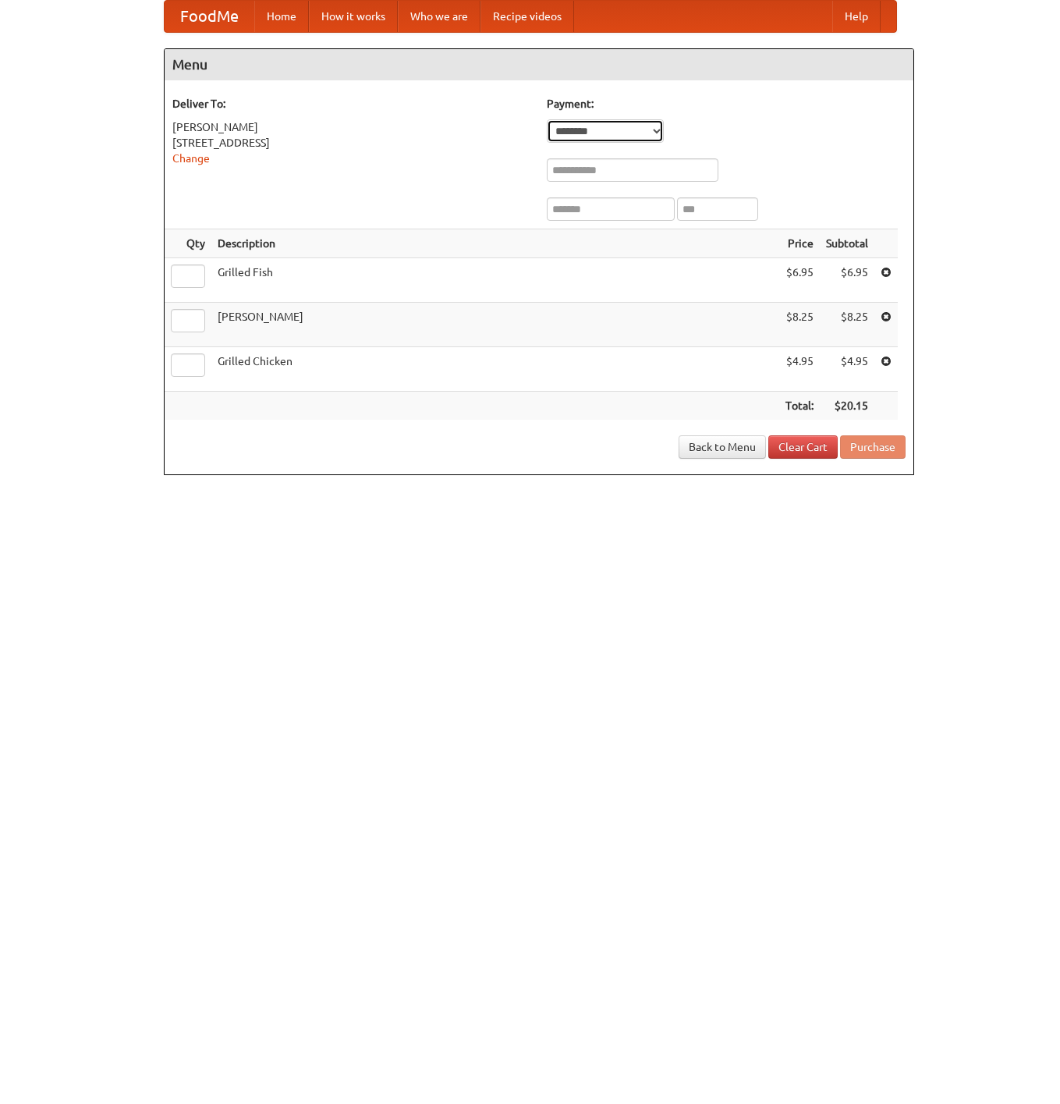 The width and height of the screenshot is (1060, 1104). I want to click on th: $20.15, so click(847, 406).